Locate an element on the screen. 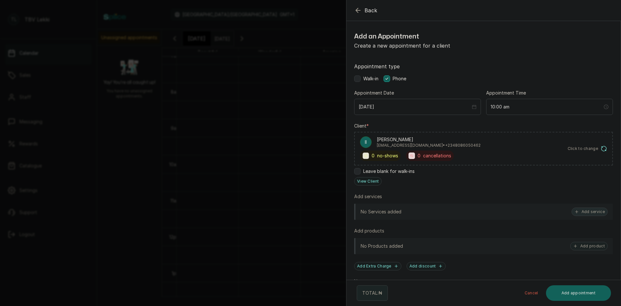 This screenshot has height=306, width=621. p: Add products is located at coordinates (369, 231).